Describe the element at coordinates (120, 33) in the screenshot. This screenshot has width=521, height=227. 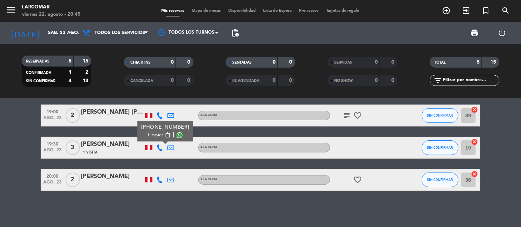
I see `span: Todos los servicios` at that location.